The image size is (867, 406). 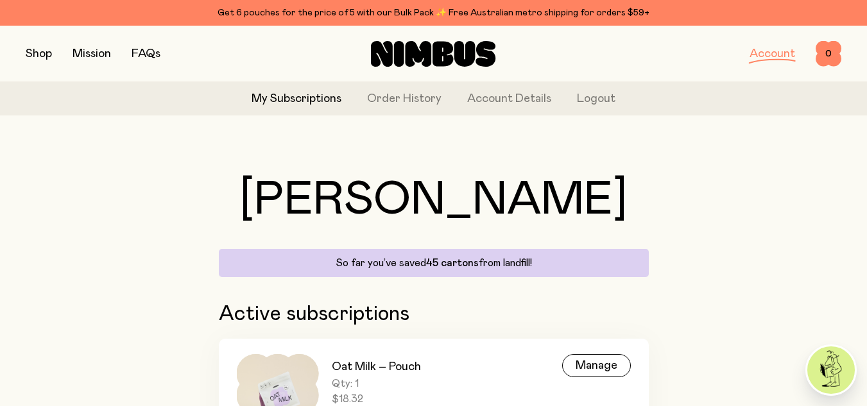 I want to click on span: $18.32, so click(x=387, y=399).